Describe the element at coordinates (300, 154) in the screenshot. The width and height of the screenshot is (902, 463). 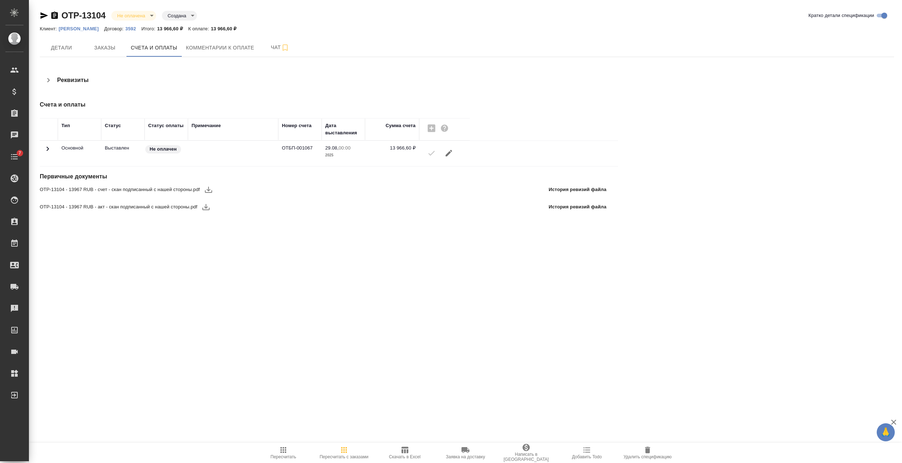
I see `td: ОТБП-001067` at that location.